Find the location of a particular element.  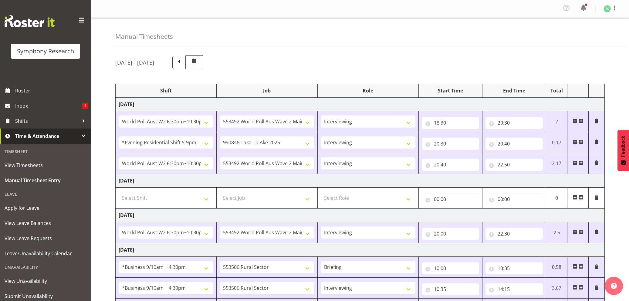

td: 0 is located at coordinates (557, 198).